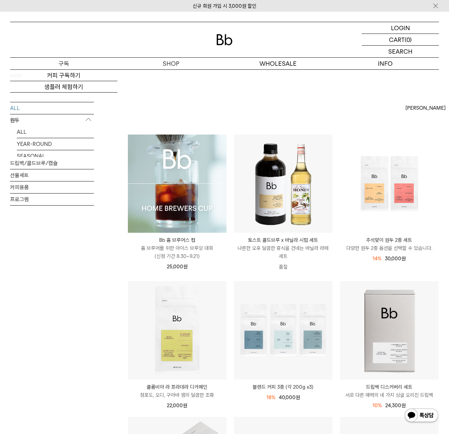 This screenshot has width=449, height=434. What do you see at coordinates (389, 244) in the screenshot?
I see `a: 추석맞이 원두 2종 세트 다양한 원두 2종 옵션을 선택할 수 있습니다.` at bounding box center [389, 244].